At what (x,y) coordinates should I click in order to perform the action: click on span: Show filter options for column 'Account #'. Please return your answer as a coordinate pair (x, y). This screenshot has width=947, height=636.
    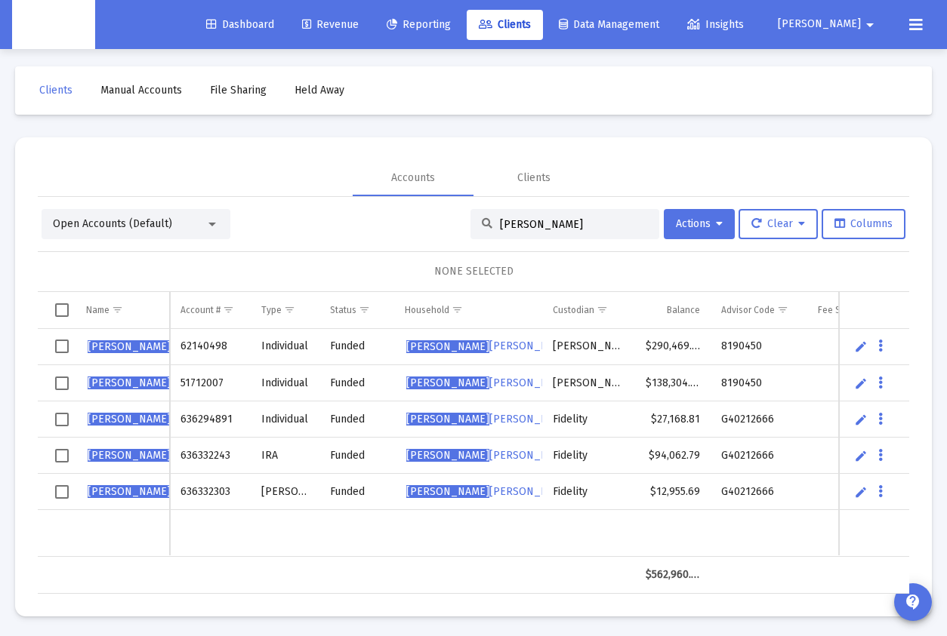
    Looking at the image, I should click on (228, 310).